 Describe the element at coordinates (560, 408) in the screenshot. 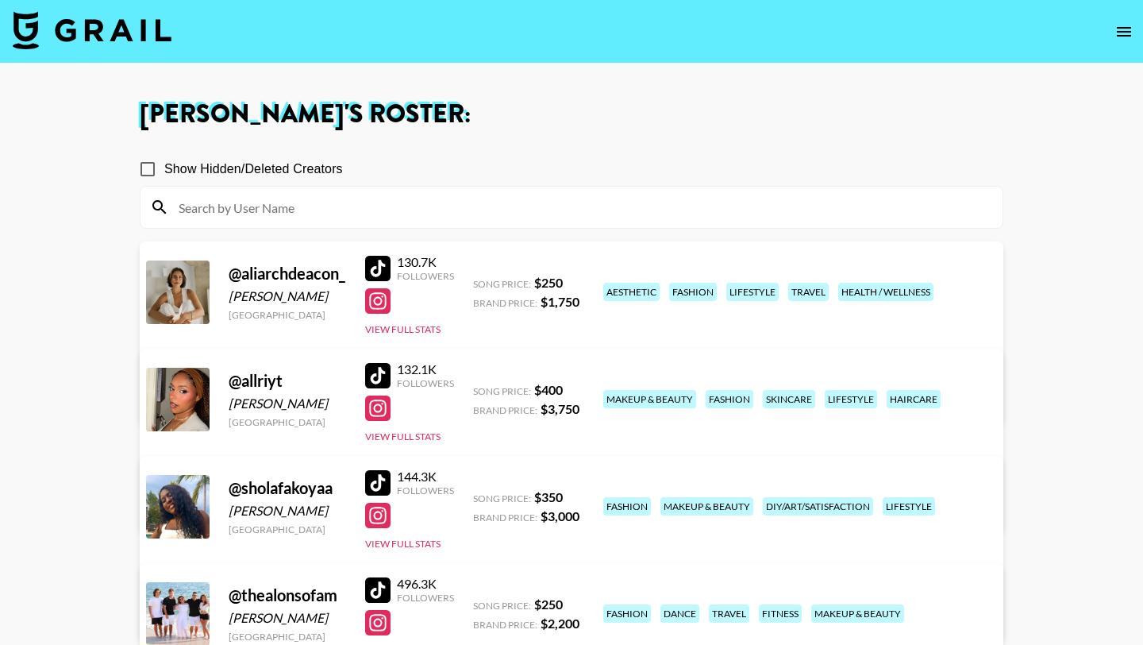

I see `strong: $ 3,750` at that location.